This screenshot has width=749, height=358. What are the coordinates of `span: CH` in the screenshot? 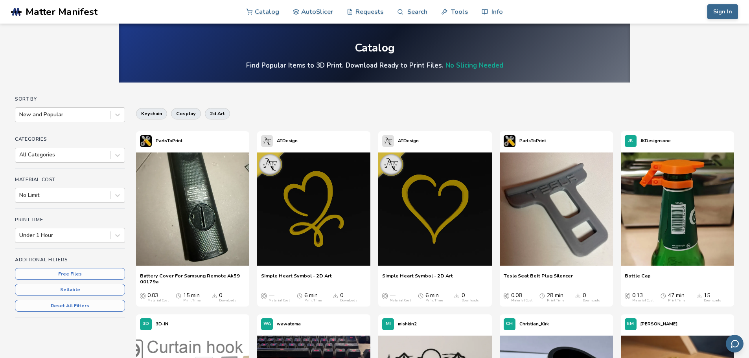 It's located at (509, 324).